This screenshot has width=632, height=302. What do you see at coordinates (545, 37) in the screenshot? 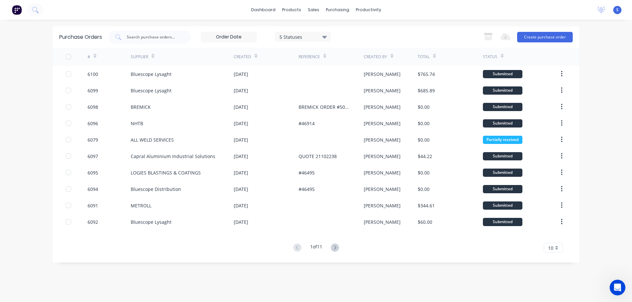
I see `button: Create purchase order` at bounding box center [545, 37].